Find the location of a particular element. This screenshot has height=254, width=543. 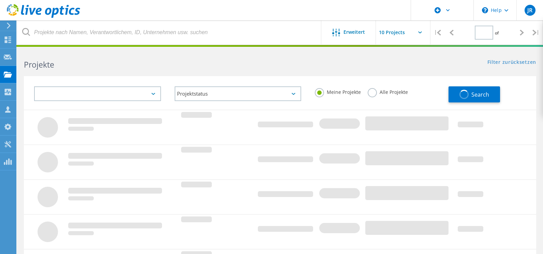

svg: \n is located at coordinates (485, 10).